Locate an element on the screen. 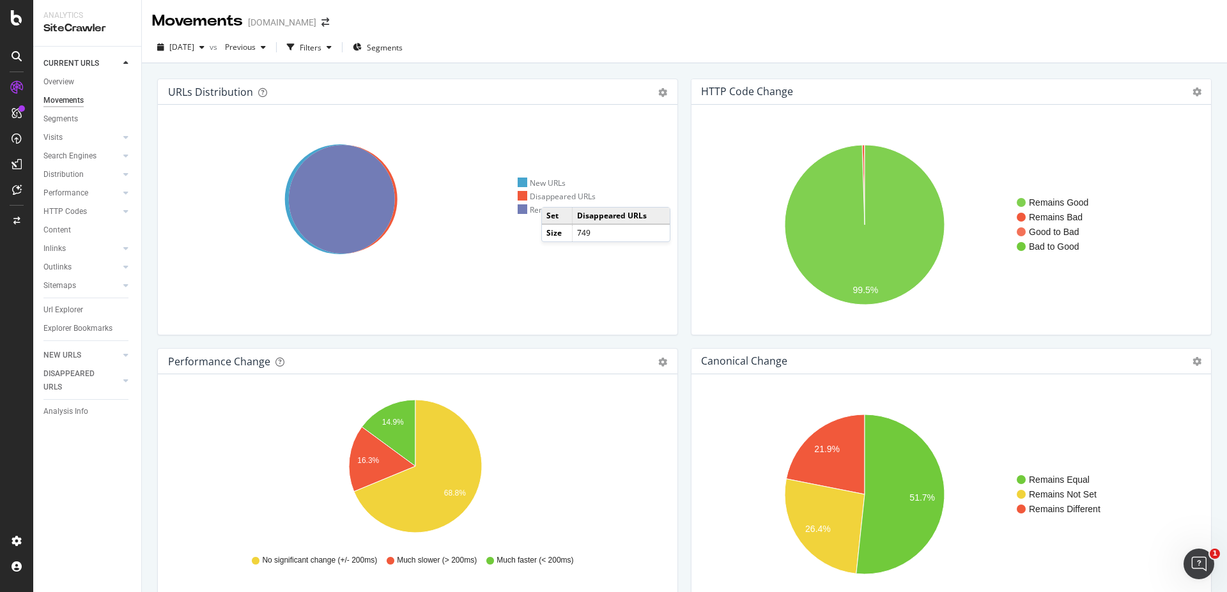 The width and height of the screenshot is (1227, 592). div: DISAPPEARED URLS is located at coordinates (75, 381).